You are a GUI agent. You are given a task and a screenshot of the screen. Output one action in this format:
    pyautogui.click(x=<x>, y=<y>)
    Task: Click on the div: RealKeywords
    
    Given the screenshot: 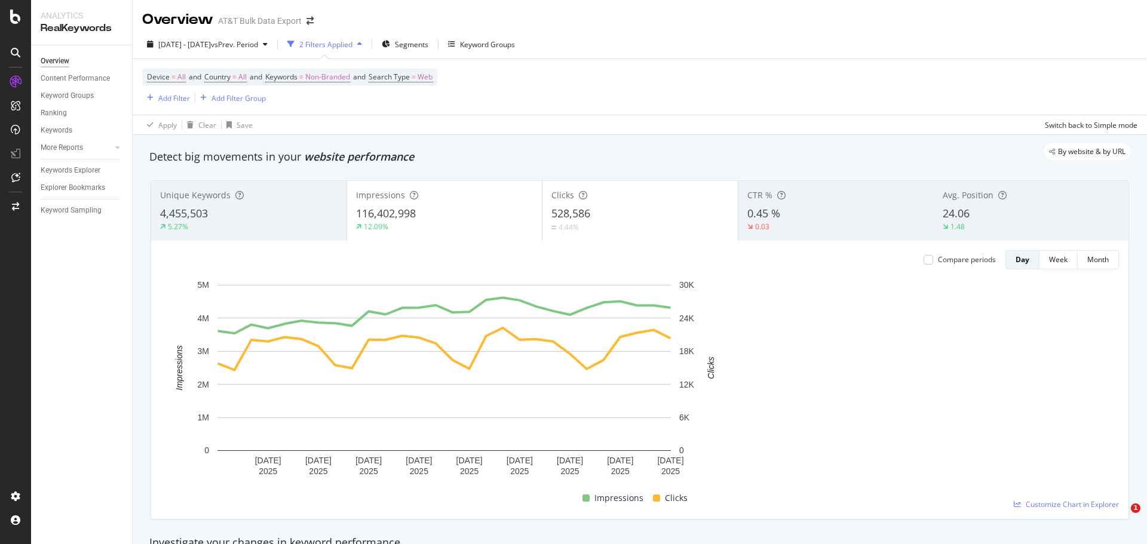 What is the action you would take?
    pyautogui.click(x=81, y=28)
    